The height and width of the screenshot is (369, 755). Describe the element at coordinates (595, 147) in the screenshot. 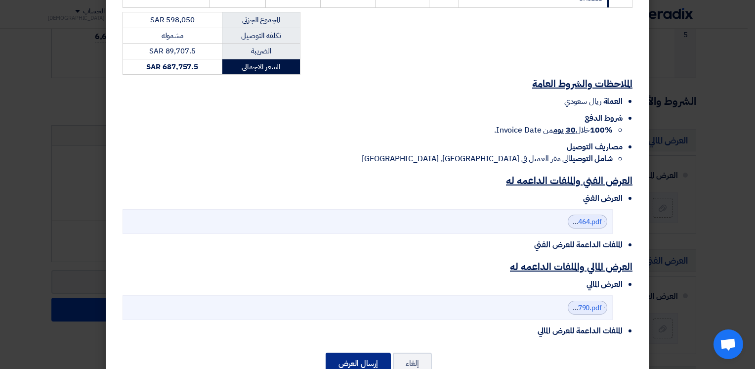

I see `span: مصاريف التوصيل` at that location.